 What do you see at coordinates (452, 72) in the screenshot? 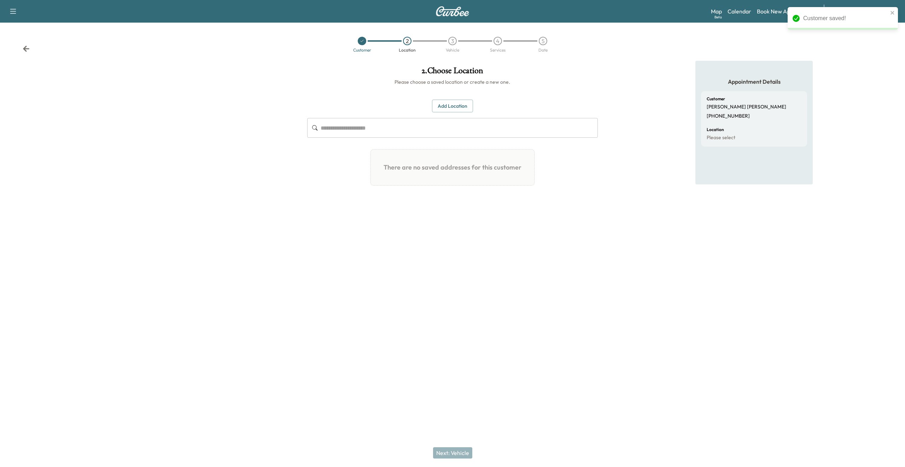
I see `h1: 2 . Choose Location` at bounding box center [452, 72].